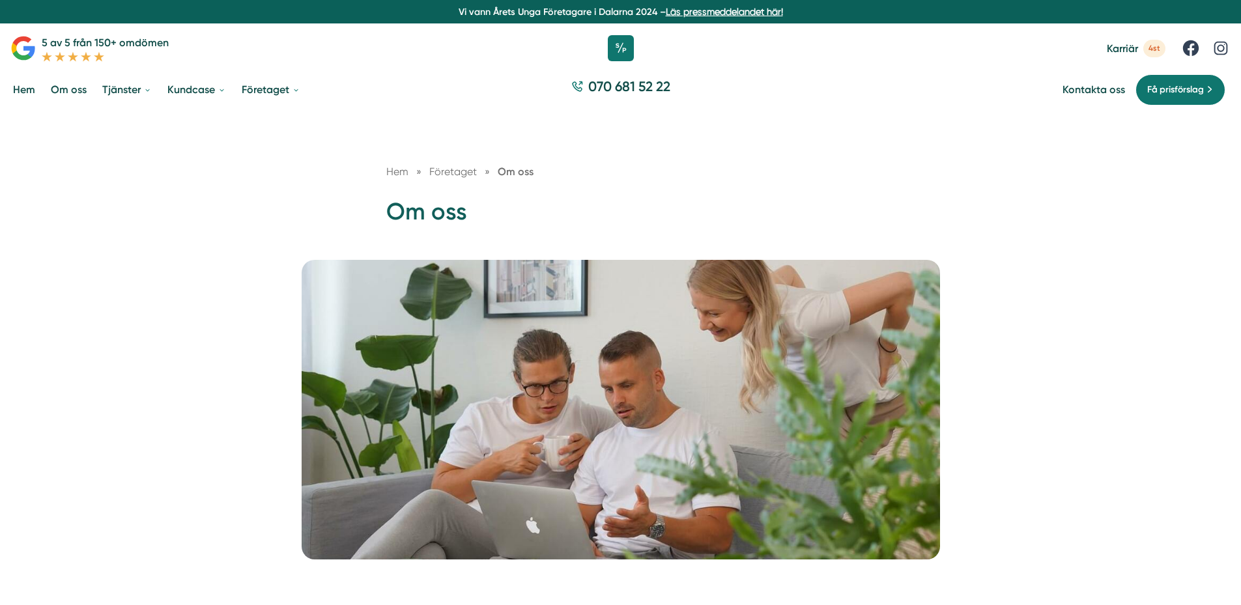 This screenshot has height=605, width=1241. I want to click on a: Kontakta oss, so click(1094, 89).